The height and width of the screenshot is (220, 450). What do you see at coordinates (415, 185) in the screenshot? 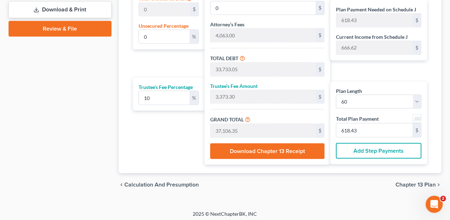
I see `span: Chapter 13 Plan` at bounding box center [415, 185].